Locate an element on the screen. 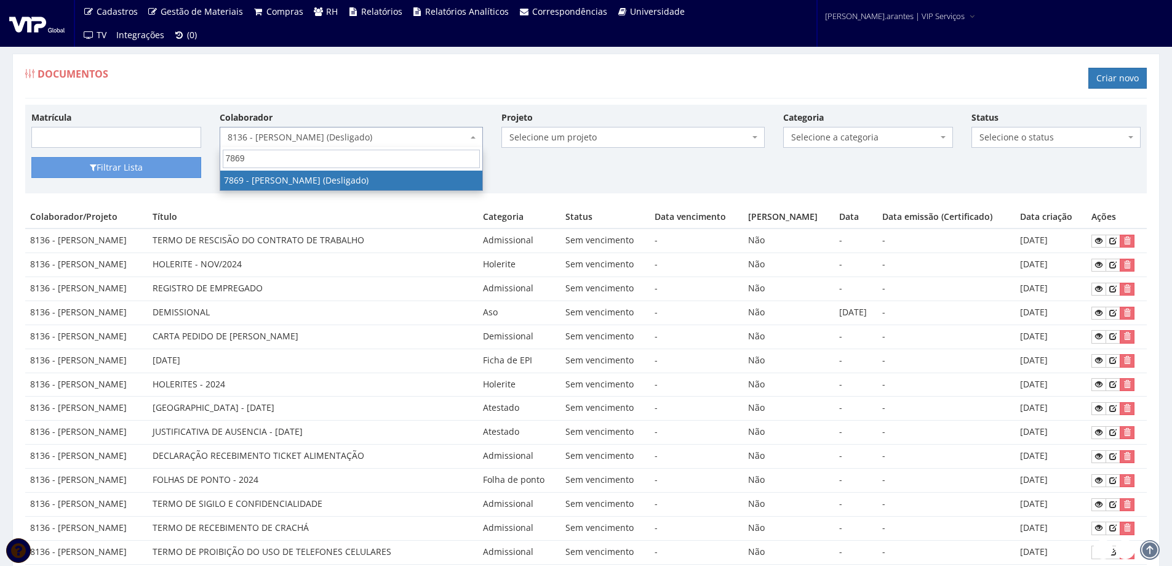 The width and height of the screenshot is (1172, 566). span: Integrações is located at coordinates (140, 34).